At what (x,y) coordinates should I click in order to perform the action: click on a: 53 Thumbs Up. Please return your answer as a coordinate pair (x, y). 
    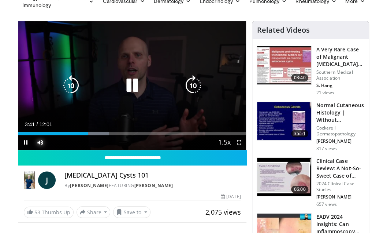
    Looking at the image, I should click on (49, 212).